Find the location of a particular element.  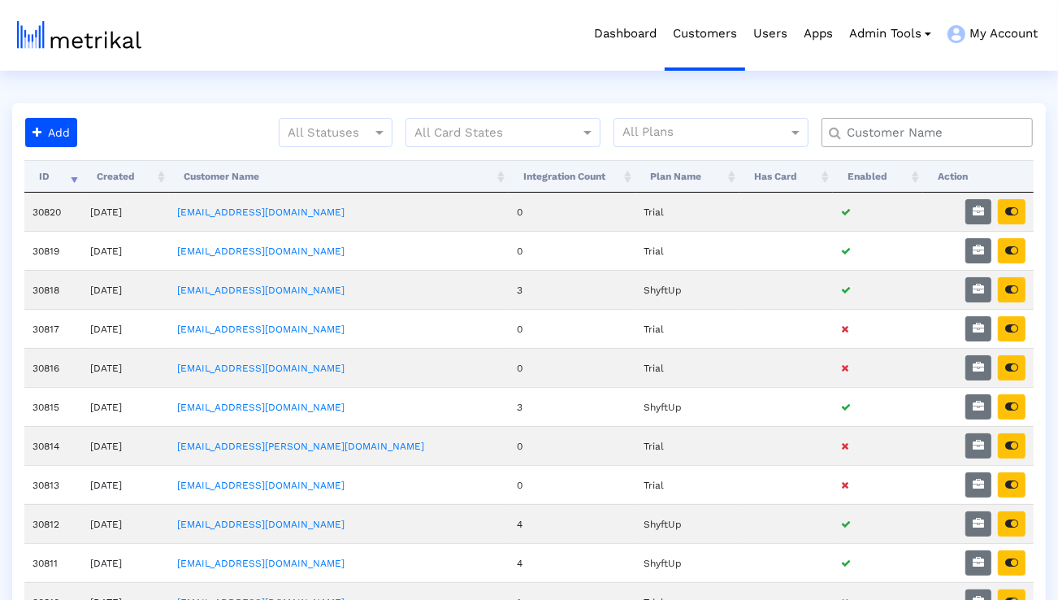

td: 30818 is located at coordinates (53, 289).